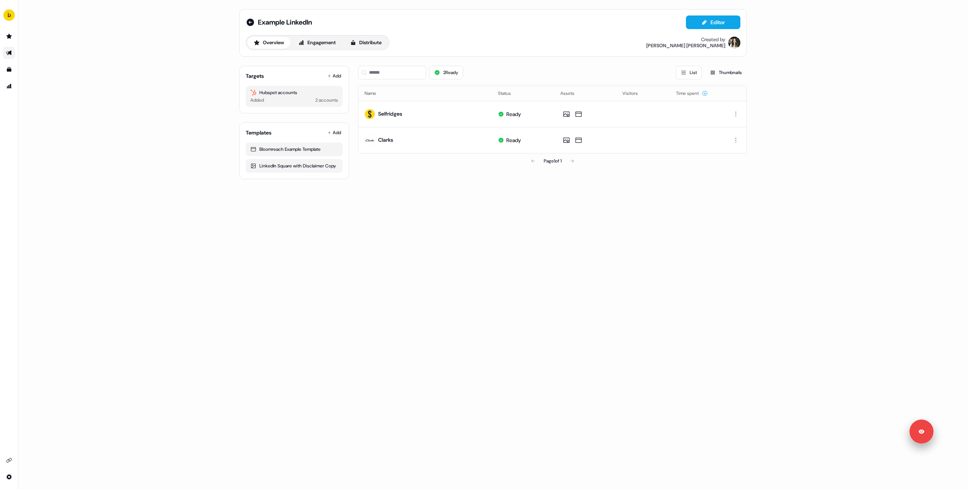 This screenshot has height=489, width=968. Describe the element at coordinates (294, 93) in the screenshot. I see `div: Hubspot accounts` at that location.